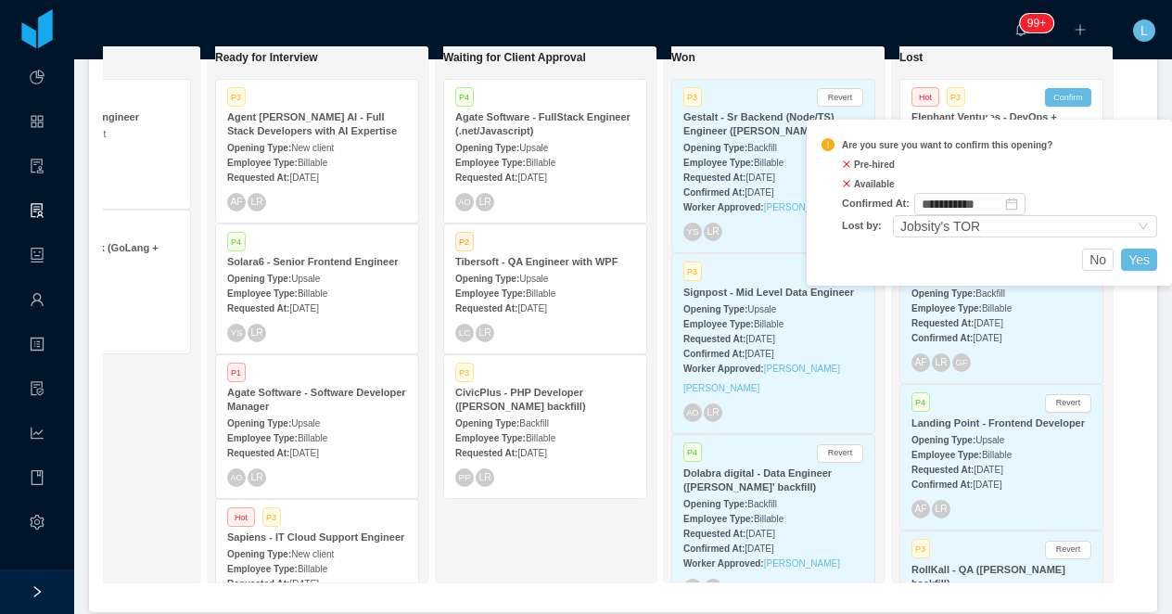  What do you see at coordinates (920, 508) in the screenshot?
I see `span: AF` at bounding box center [920, 508].